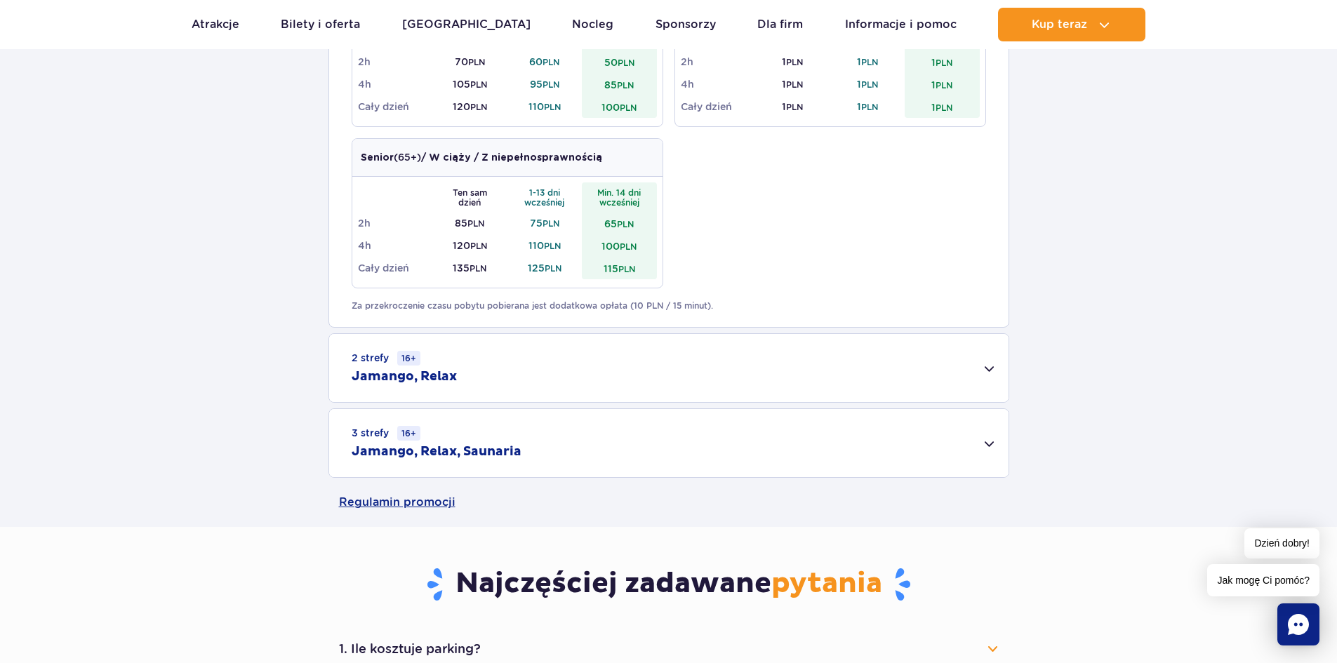 The width and height of the screenshot is (1337, 663). What do you see at coordinates (436, 452) in the screenshot?
I see `h2: Jamango, Relax, Saunaria` at bounding box center [436, 452].